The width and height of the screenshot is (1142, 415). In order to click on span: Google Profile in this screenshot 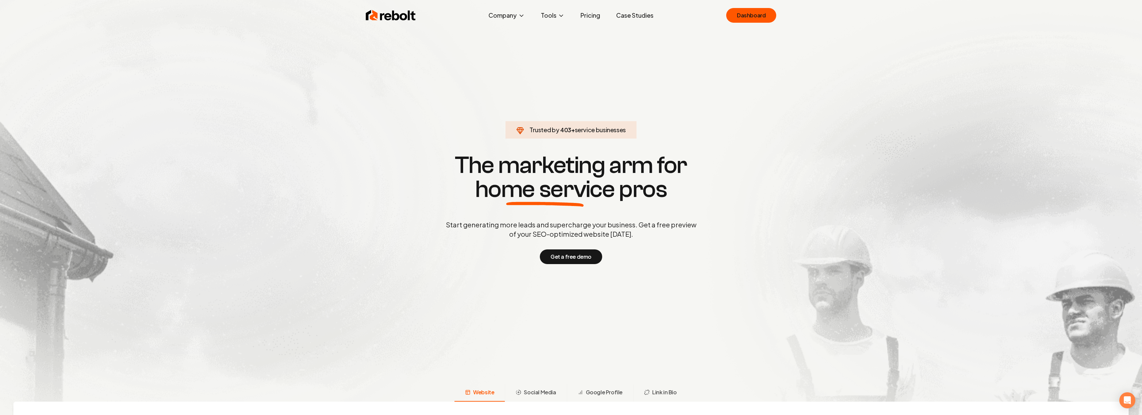, I will do `click(604, 392)`.